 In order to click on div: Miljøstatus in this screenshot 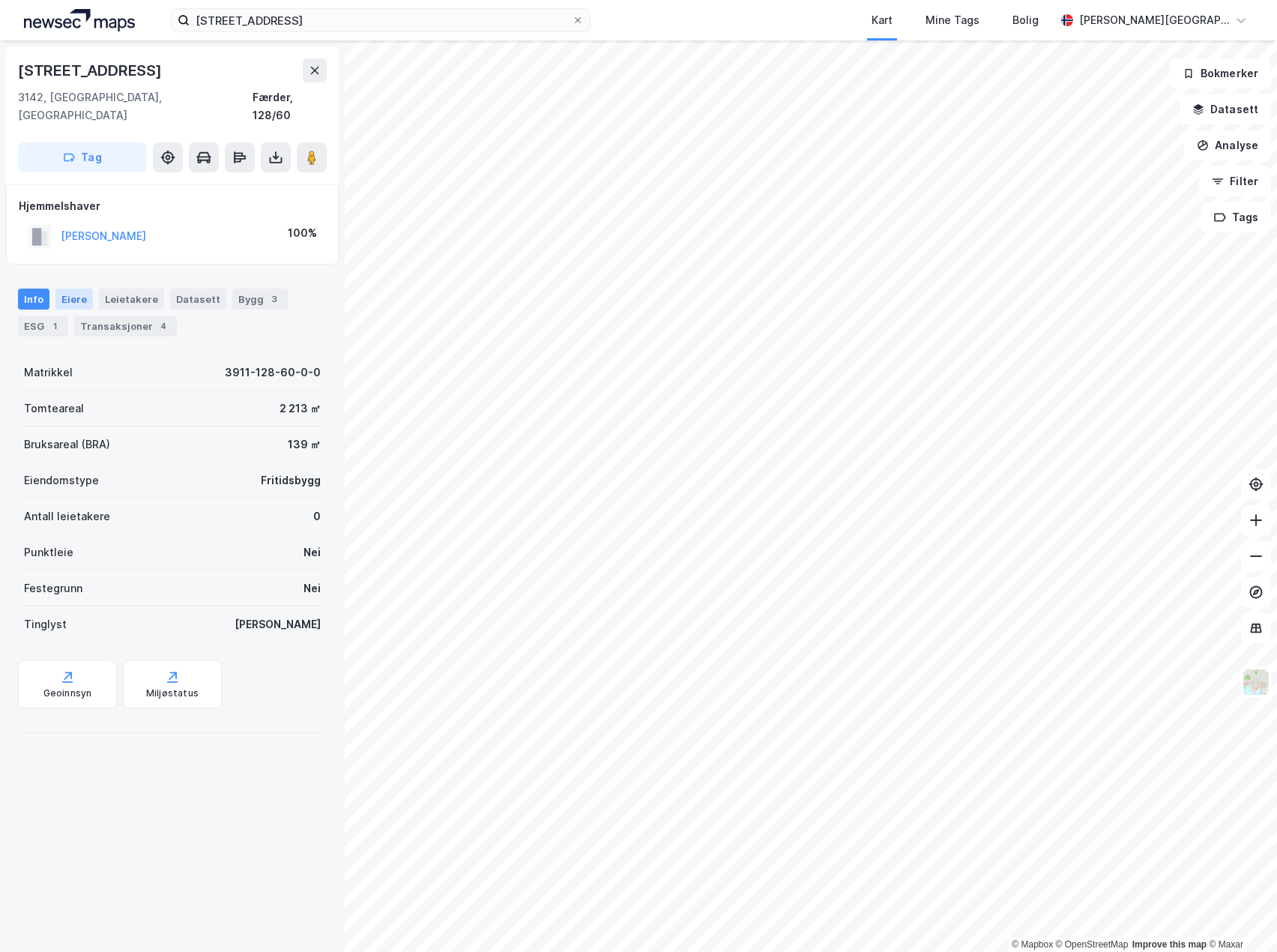, I will do `click(172, 694)`.